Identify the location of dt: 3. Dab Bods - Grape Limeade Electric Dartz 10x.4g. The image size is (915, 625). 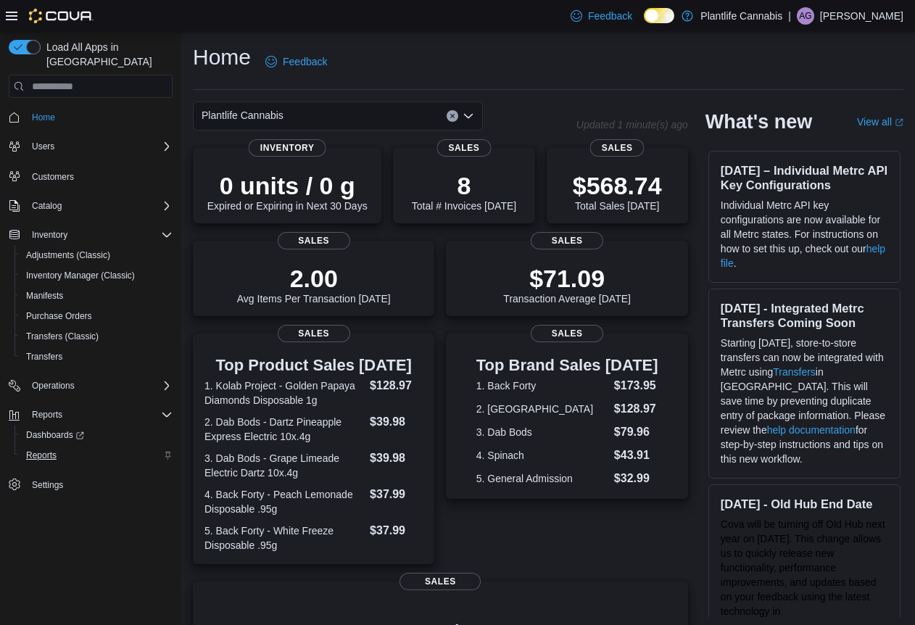
(284, 465).